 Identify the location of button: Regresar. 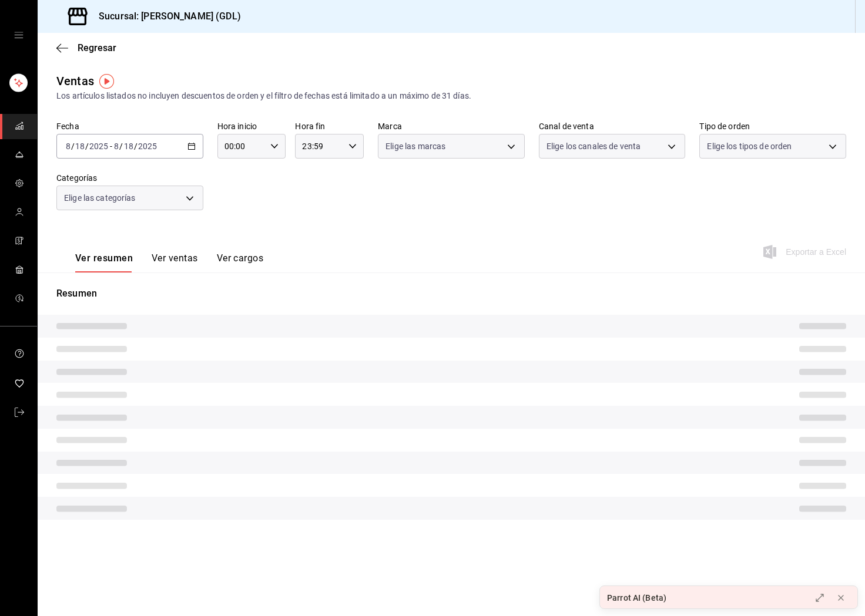
(86, 48).